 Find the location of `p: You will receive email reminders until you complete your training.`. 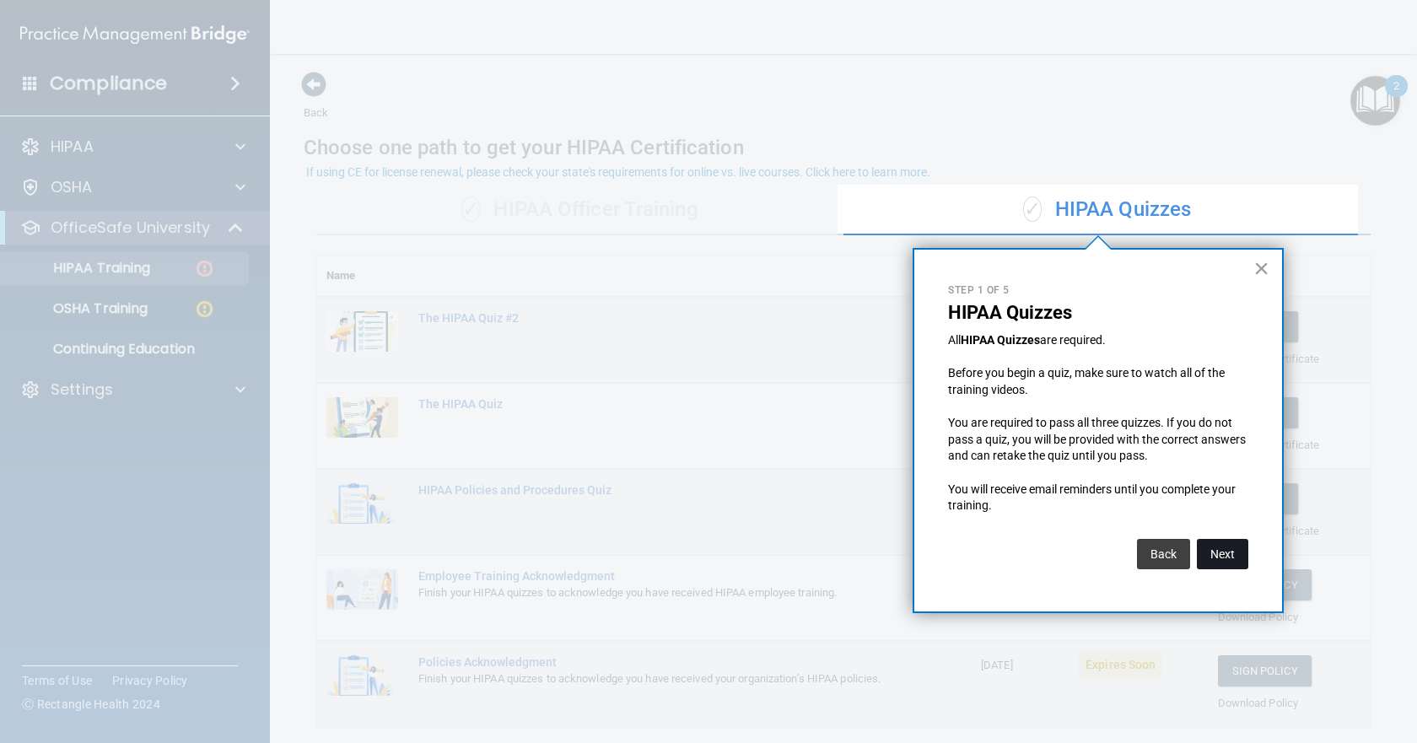

p: You will receive email reminders until you complete your training. is located at coordinates (1098, 498).